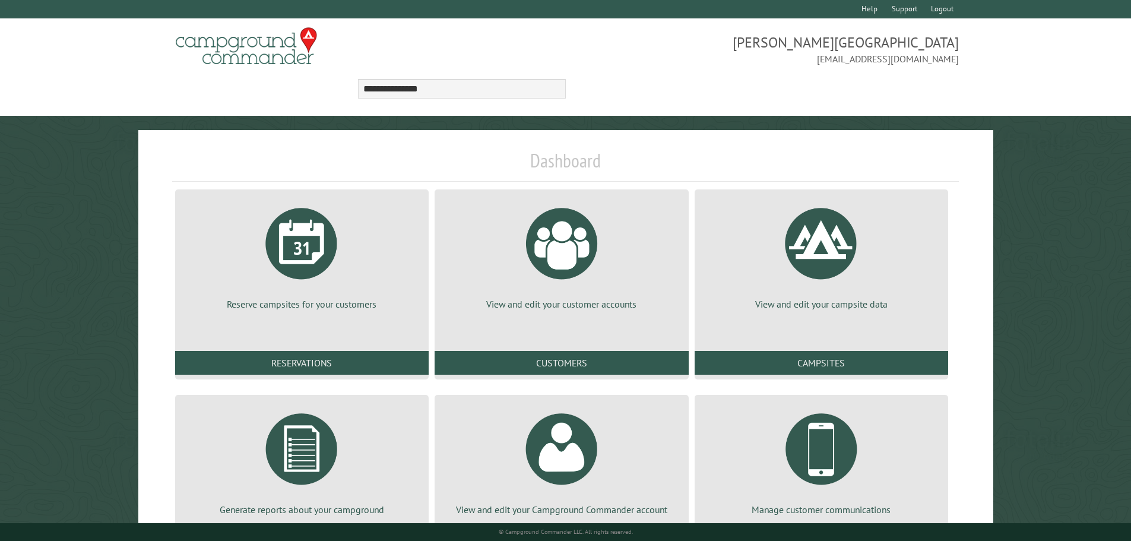 Image resolution: width=1131 pixels, height=541 pixels. Describe the element at coordinates (301, 255) in the screenshot. I see `a: Reserve campsites for your customers` at that location.